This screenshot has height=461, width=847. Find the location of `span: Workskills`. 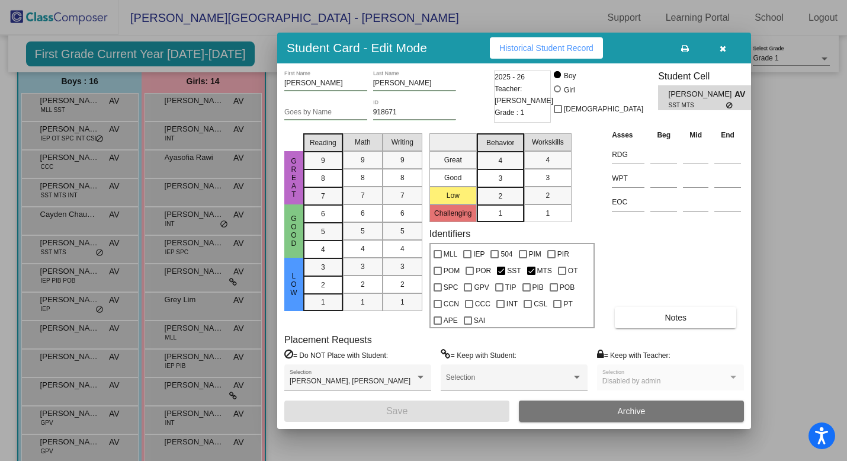

span: Workskills is located at coordinates (548, 142).